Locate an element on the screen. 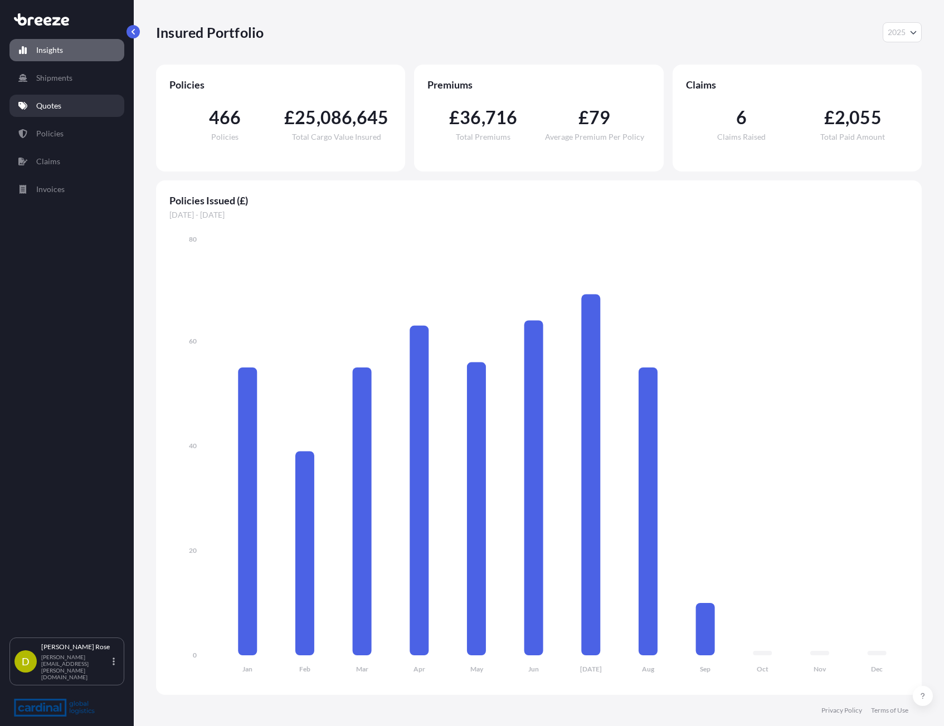  span: 716 is located at coordinates (501, 118).